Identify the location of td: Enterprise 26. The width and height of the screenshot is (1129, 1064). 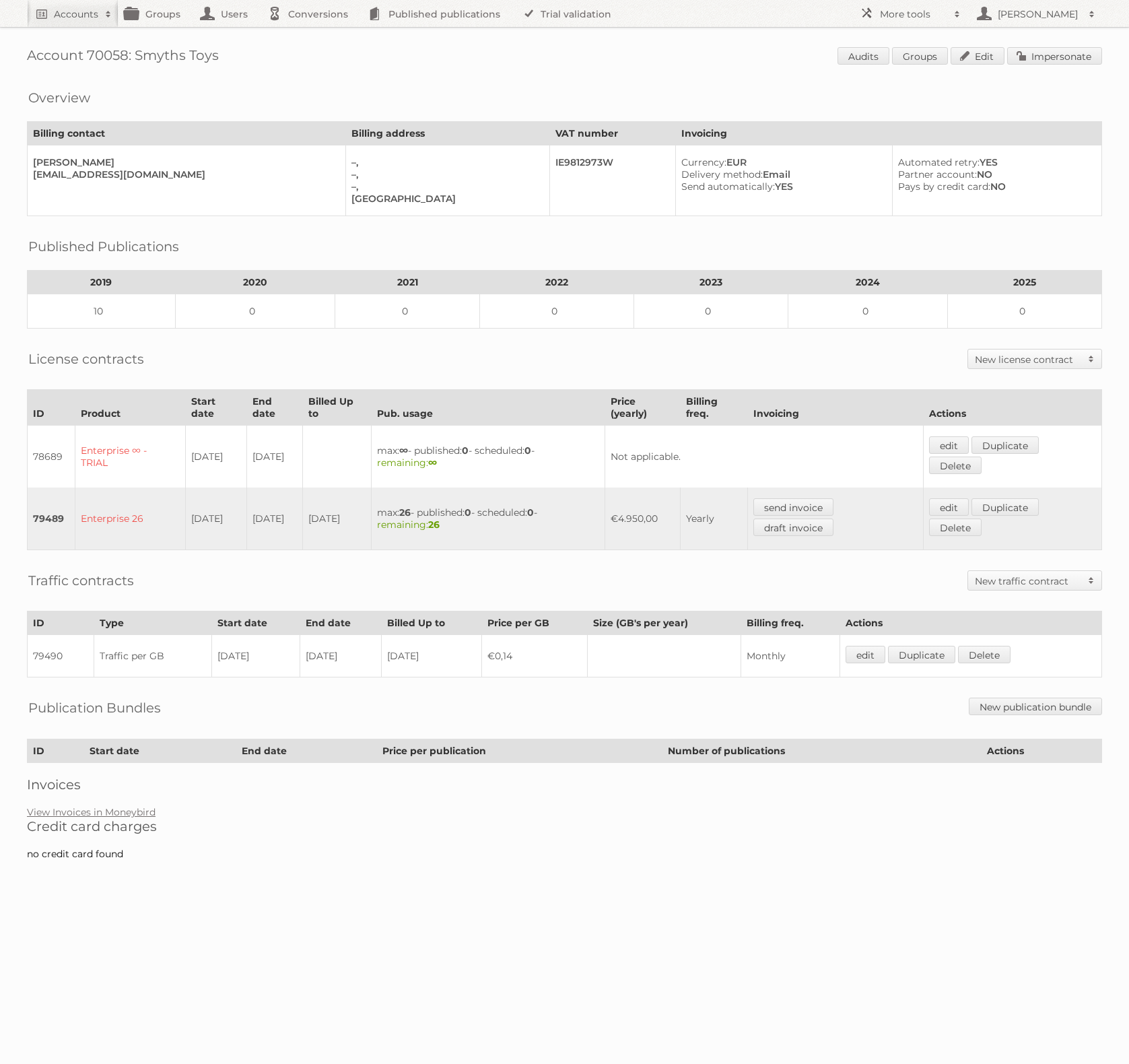
(131, 519).